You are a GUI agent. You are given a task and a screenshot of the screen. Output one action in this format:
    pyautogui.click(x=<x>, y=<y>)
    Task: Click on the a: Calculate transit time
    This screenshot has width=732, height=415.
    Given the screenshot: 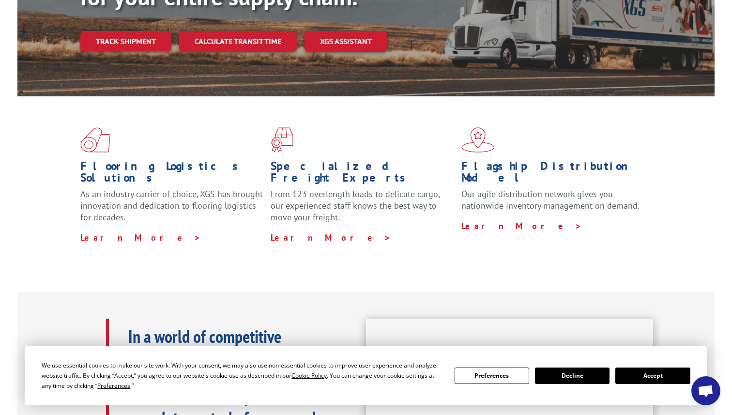 What is the action you would take?
    pyautogui.click(x=238, y=41)
    